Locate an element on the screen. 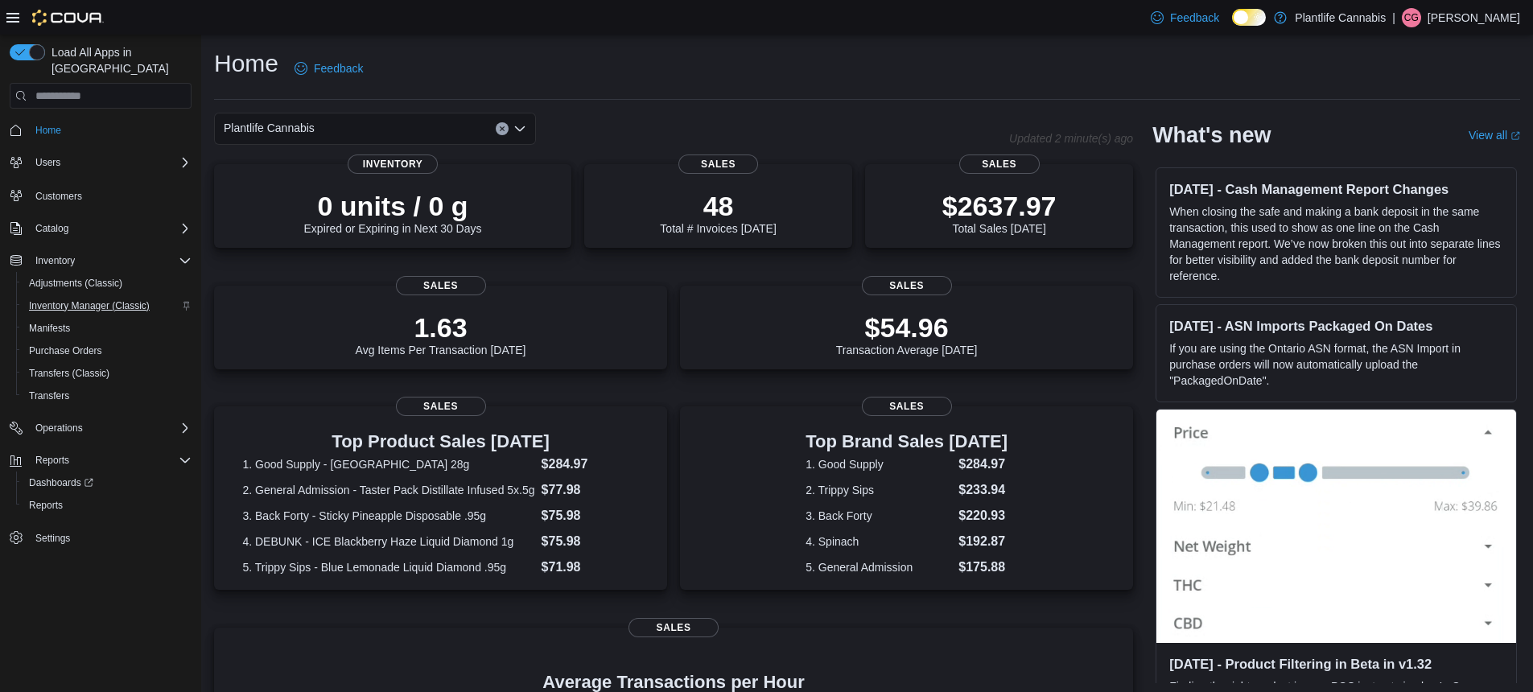 The width and height of the screenshot is (1533, 692). button: Clear input is located at coordinates (502, 129).